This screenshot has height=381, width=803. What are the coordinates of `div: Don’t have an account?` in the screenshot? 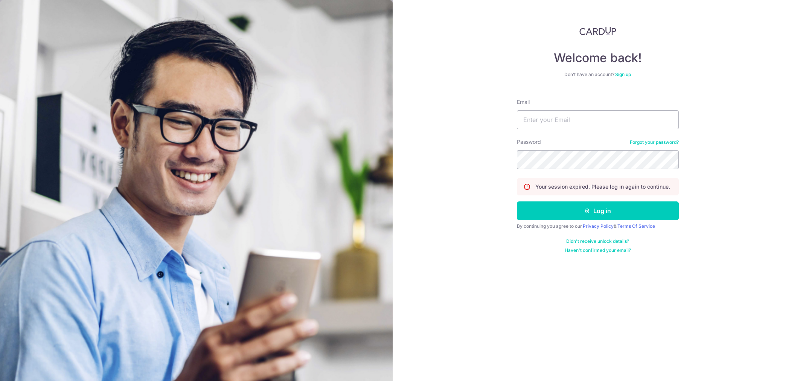 It's located at (598, 75).